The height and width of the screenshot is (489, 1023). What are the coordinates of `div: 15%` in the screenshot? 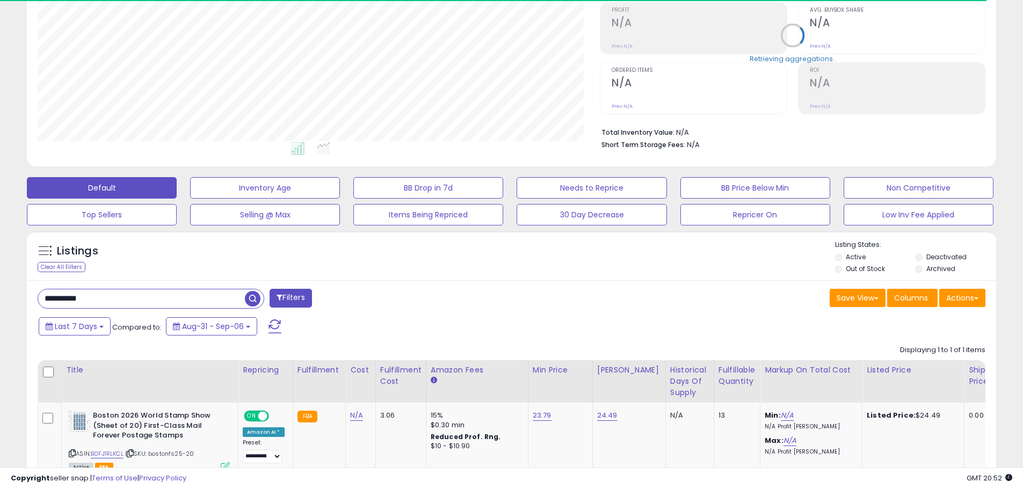 It's located at (475, 416).